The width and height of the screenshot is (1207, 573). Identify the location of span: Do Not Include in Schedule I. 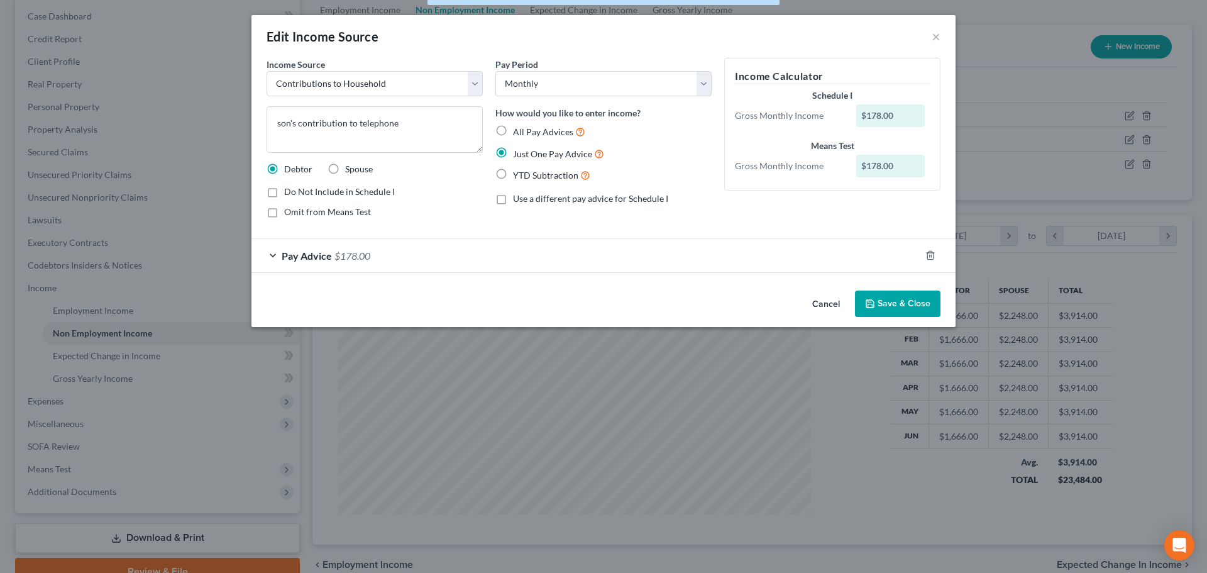
(339, 191).